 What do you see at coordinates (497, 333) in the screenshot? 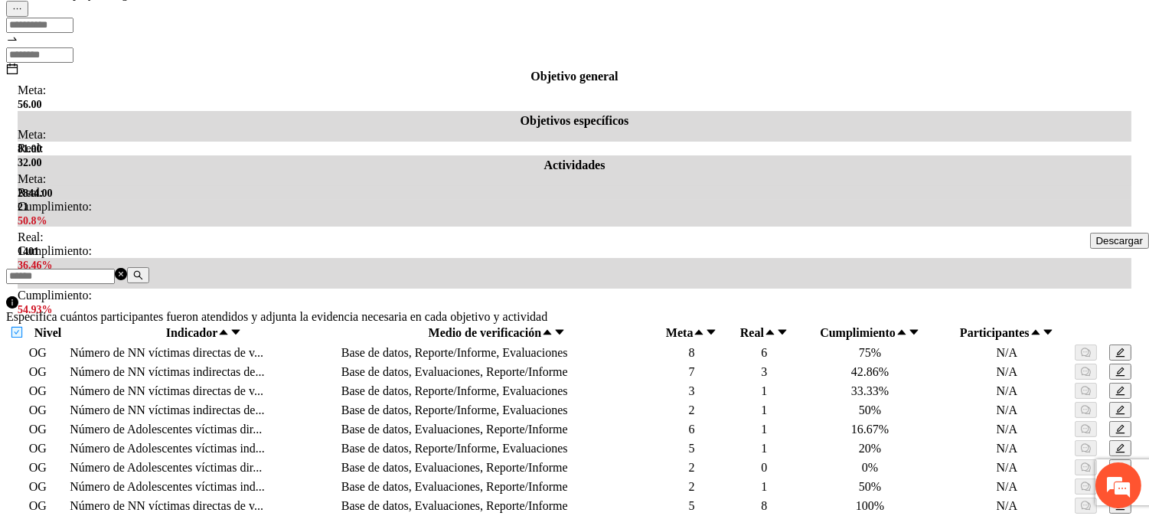
I see `th: Medio de verificación` at bounding box center [497, 333].